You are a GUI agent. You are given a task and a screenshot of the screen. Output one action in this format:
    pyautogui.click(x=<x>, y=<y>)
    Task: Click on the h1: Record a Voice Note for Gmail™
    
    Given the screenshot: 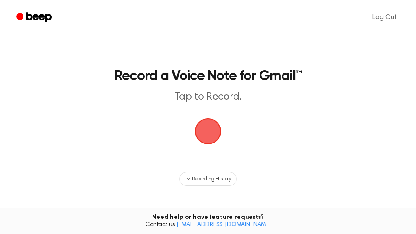 What is the action you would take?
    pyautogui.click(x=208, y=76)
    